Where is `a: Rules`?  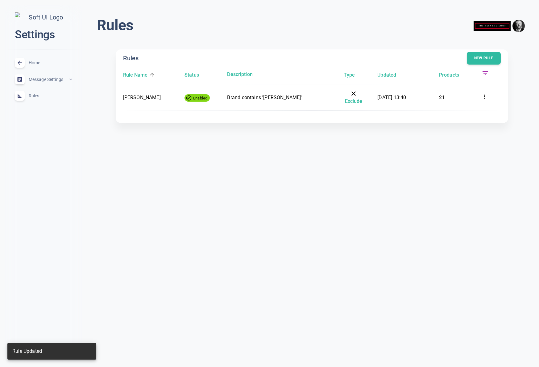 a: Rules is located at coordinates (43, 96).